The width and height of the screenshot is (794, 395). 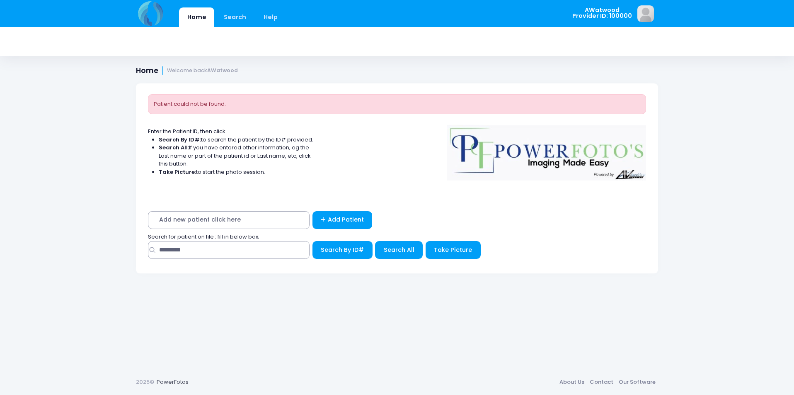 I want to click on a: PowerFotos, so click(x=172, y=381).